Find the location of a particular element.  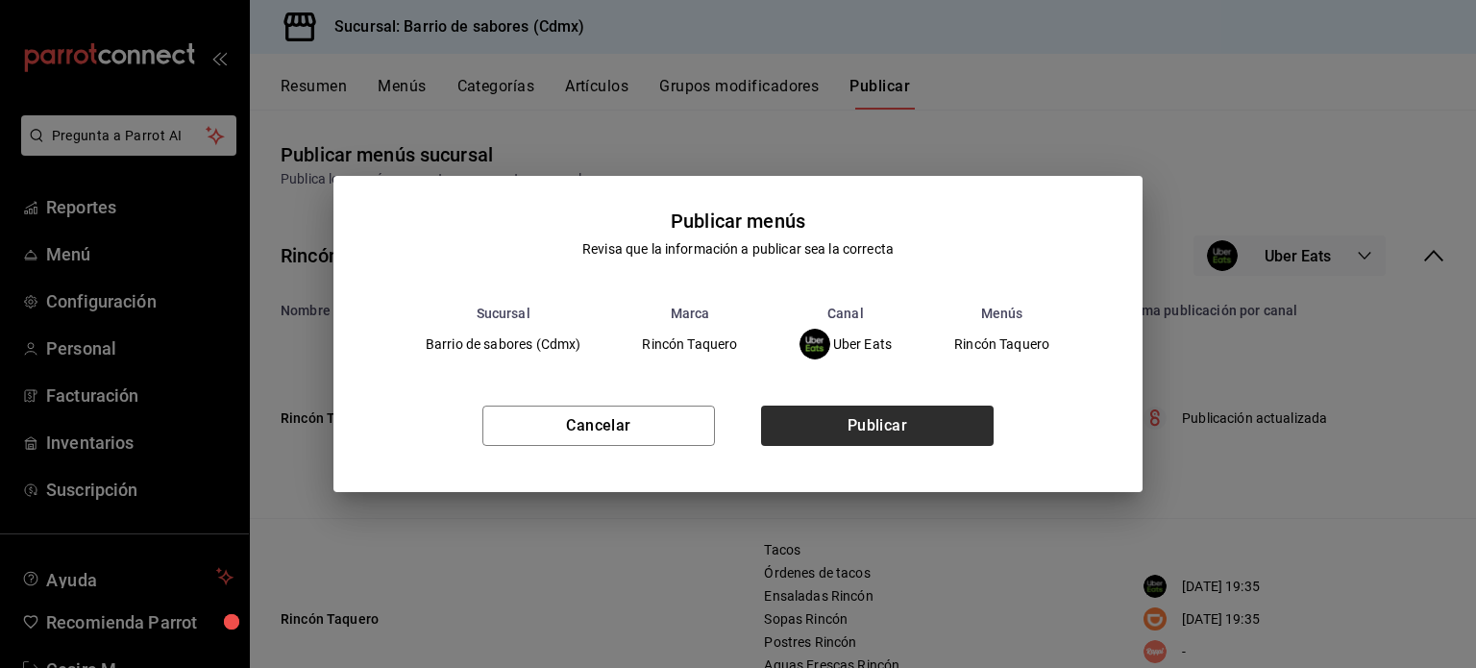

td: Rincón Taquero is located at coordinates (689, 344).